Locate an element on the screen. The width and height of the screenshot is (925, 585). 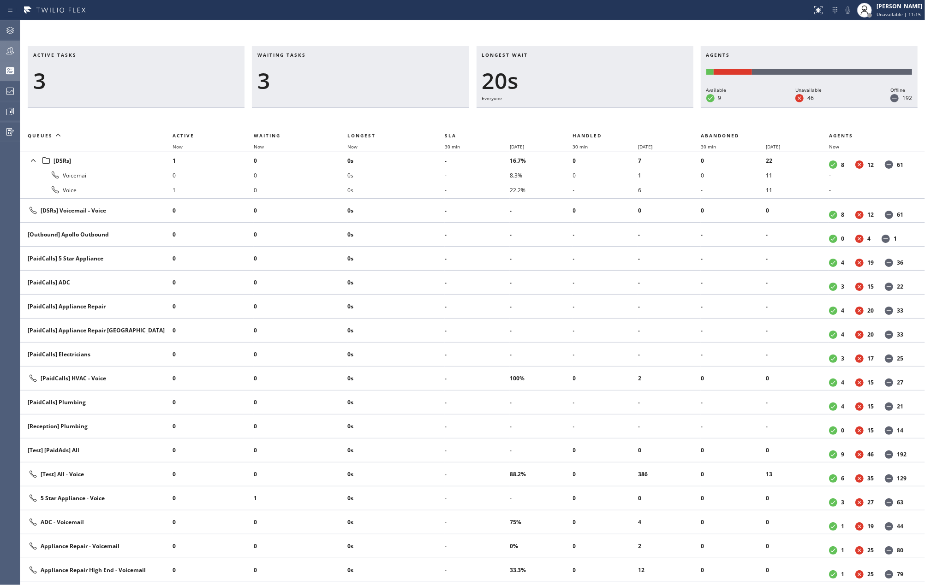
div: [Reception] Plumbing is located at coordinates (96, 426).